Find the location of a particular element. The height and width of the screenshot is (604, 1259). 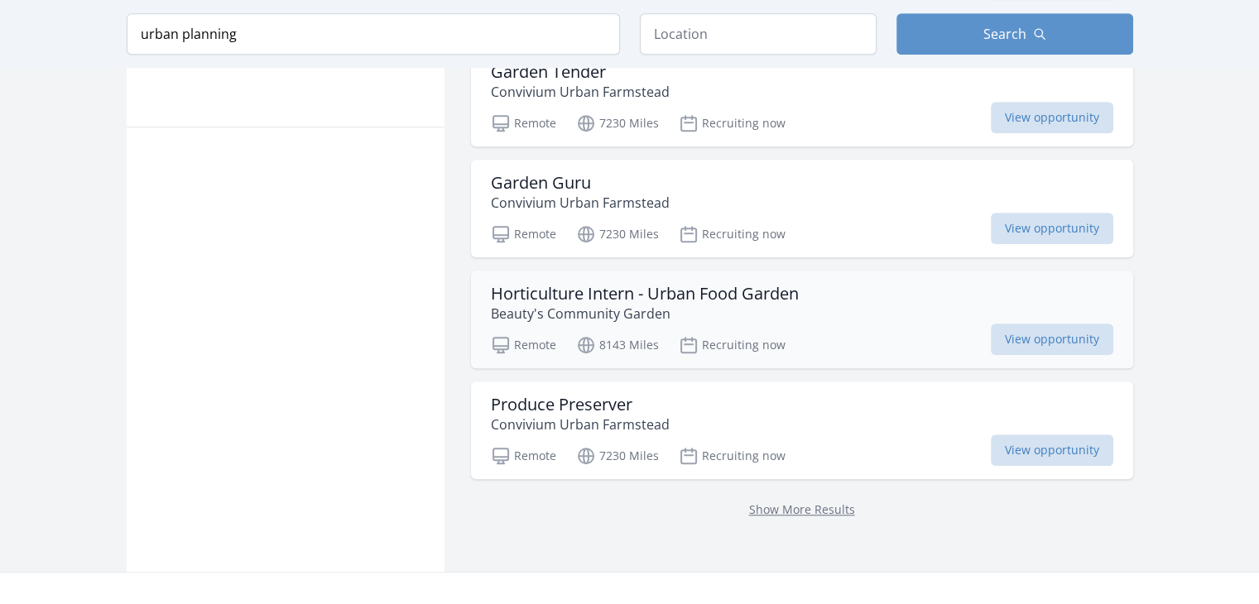

p: Beauty's Community Garden is located at coordinates (645, 314).